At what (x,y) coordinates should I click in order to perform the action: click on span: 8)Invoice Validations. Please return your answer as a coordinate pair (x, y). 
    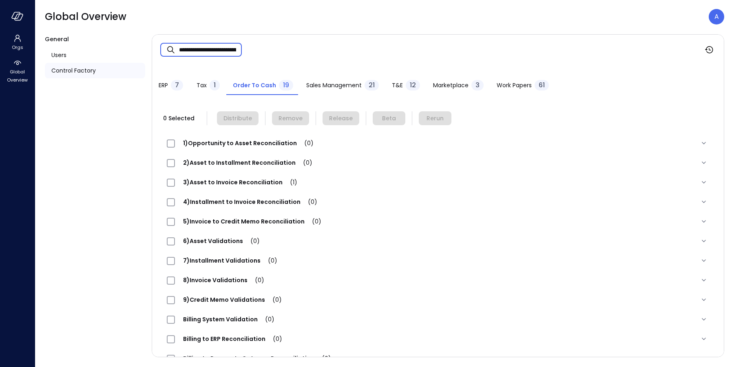
    Looking at the image, I should click on (224, 280).